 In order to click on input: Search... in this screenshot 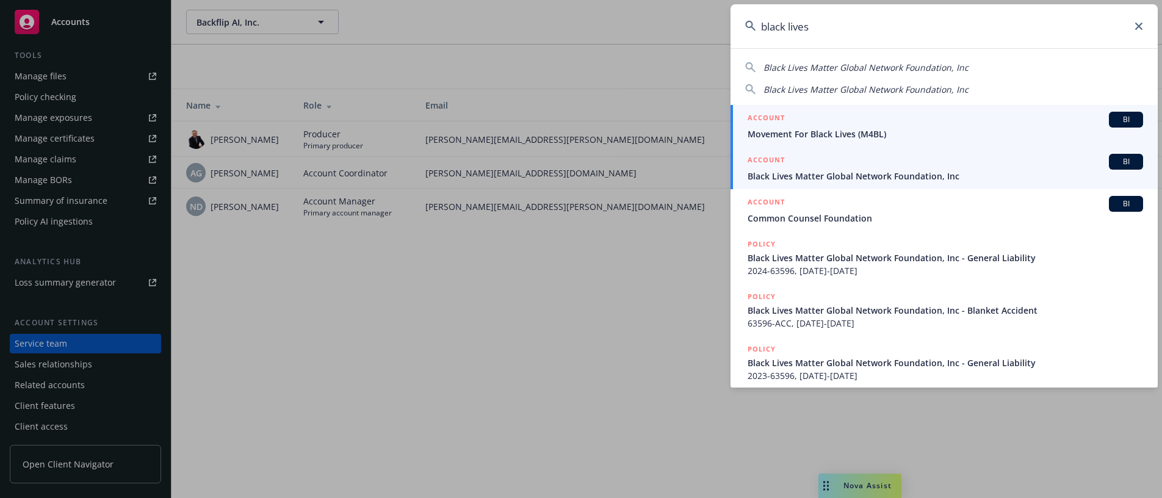, I will do `click(944, 26)`.